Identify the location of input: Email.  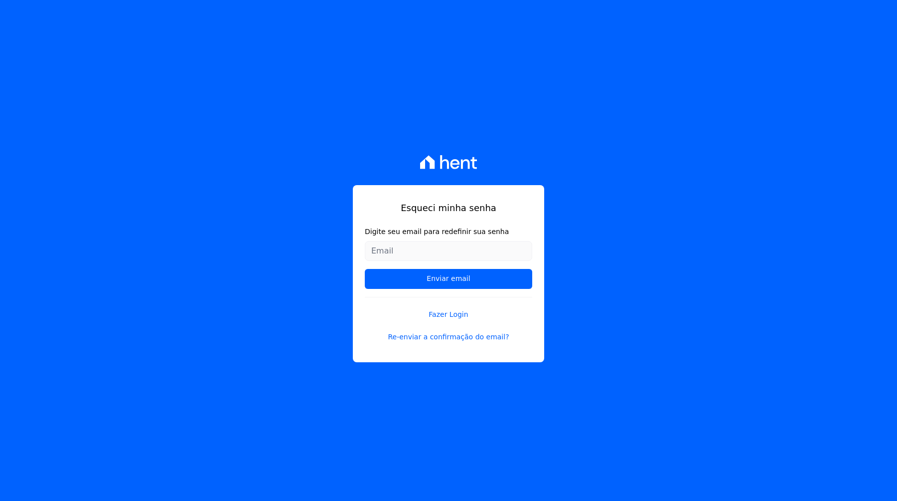
(449, 251).